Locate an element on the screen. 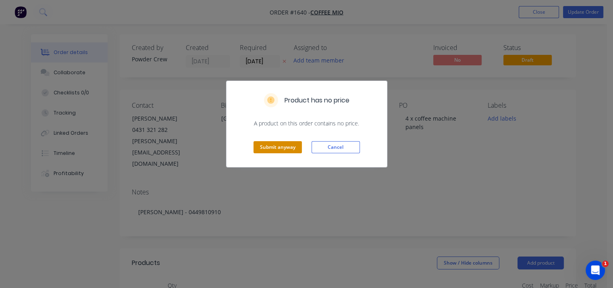  button: Cancel is located at coordinates (336, 147).